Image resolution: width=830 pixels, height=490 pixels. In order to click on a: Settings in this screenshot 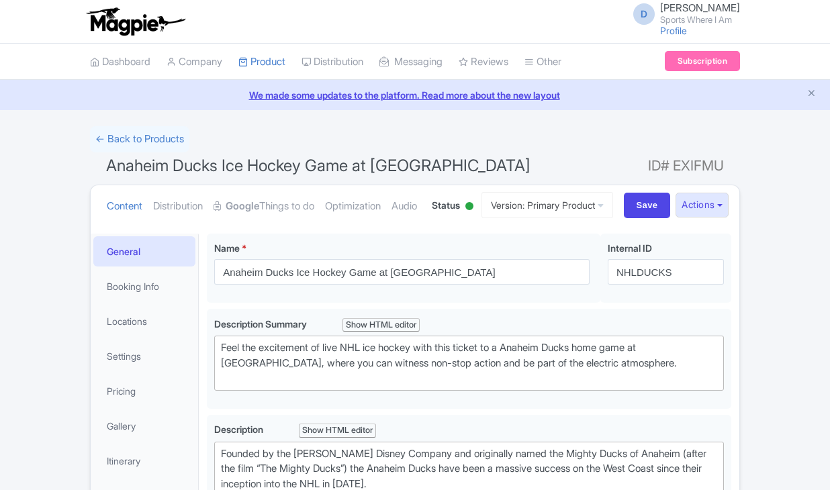, I will do `click(144, 356)`.